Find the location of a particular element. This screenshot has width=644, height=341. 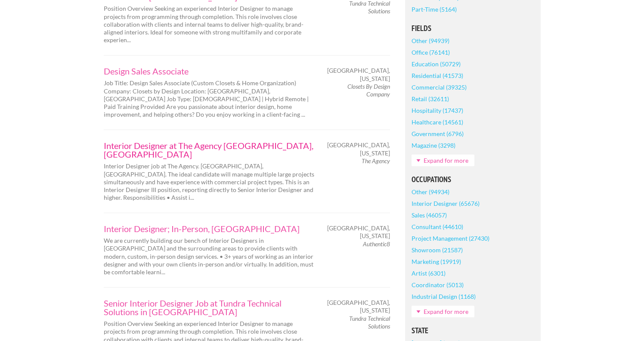

a: Part-Time (5164) is located at coordinates (434, 9).